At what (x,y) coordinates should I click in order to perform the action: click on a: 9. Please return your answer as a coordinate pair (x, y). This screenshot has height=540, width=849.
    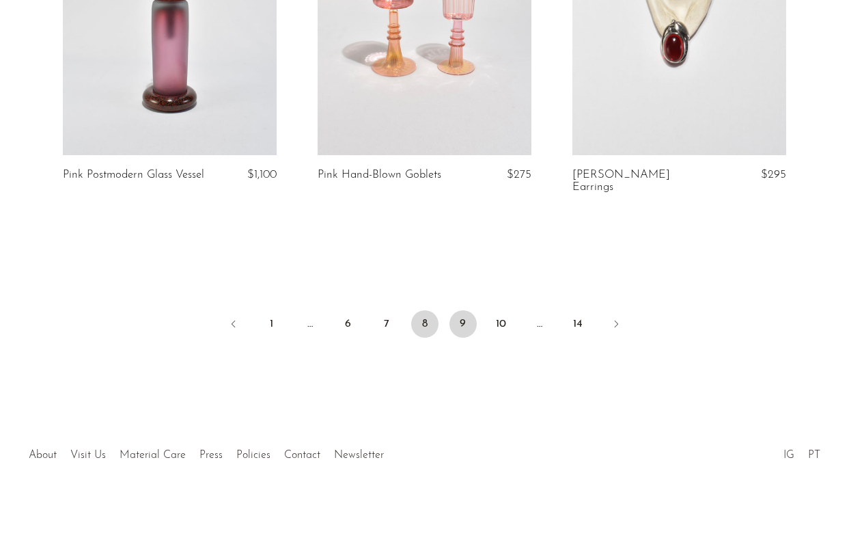
    Looking at the image, I should click on (463, 324).